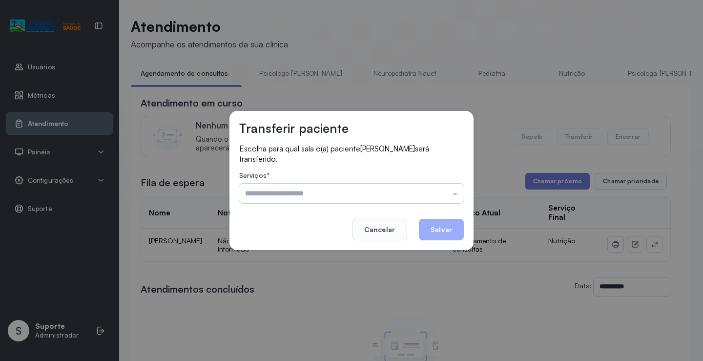 This screenshot has width=703, height=361. What do you see at coordinates (253, 175) in the screenshot?
I see `span: Serviços` at bounding box center [253, 175].